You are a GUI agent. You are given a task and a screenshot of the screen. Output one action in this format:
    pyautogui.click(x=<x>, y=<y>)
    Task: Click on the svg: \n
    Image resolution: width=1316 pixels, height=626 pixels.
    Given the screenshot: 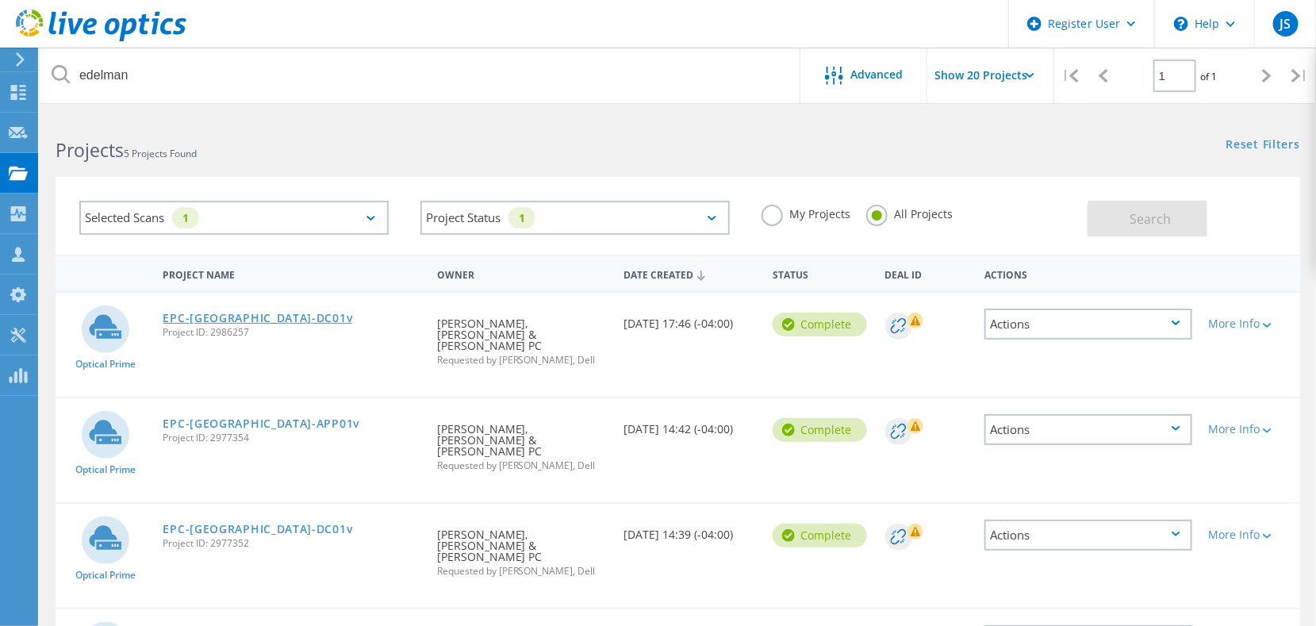 What is the action you would take?
    pyautogui.click(x=1181, y=24)
    